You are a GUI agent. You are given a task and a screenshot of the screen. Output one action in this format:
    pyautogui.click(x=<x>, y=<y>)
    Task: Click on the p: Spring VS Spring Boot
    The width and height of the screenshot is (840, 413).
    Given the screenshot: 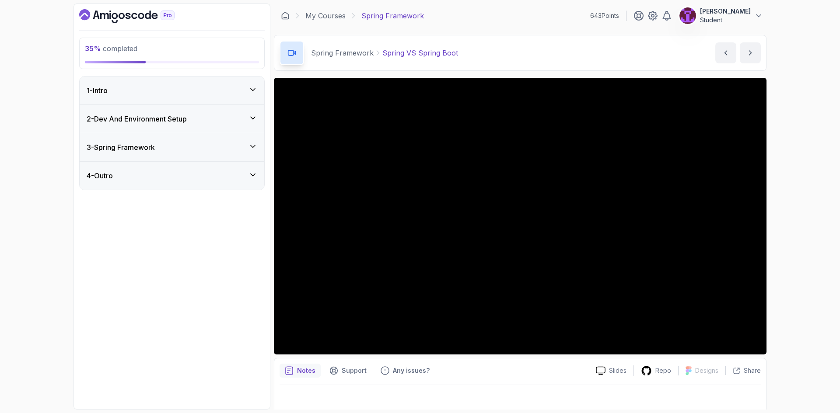 What is the action you would take?
    pyautogui.click(x=420, y=53)
    